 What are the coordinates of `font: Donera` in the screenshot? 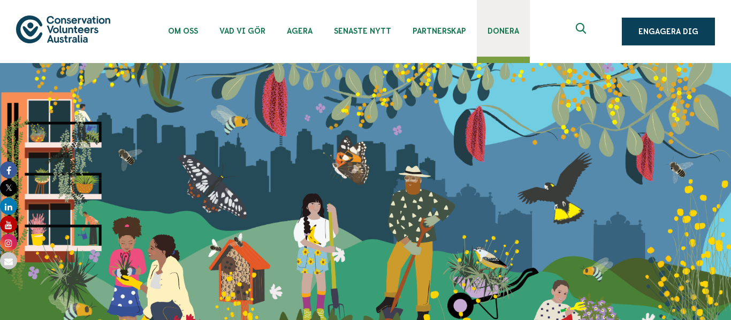 It's located at (503, 31).